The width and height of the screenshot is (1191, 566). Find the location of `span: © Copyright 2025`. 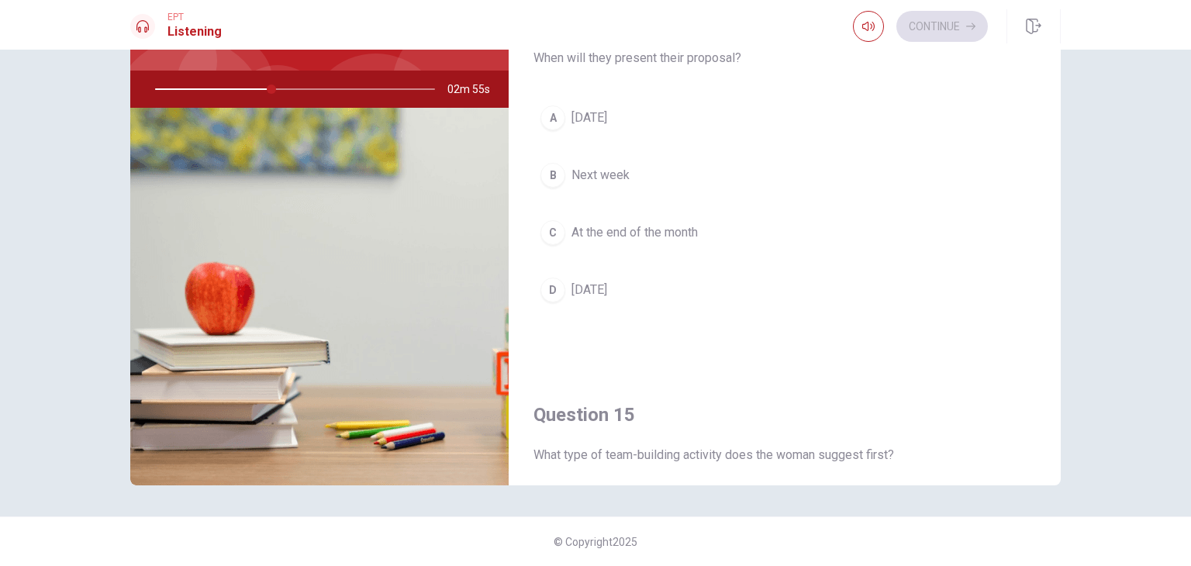

span: © Copyright 2025 is located at coordinates (596, 542).